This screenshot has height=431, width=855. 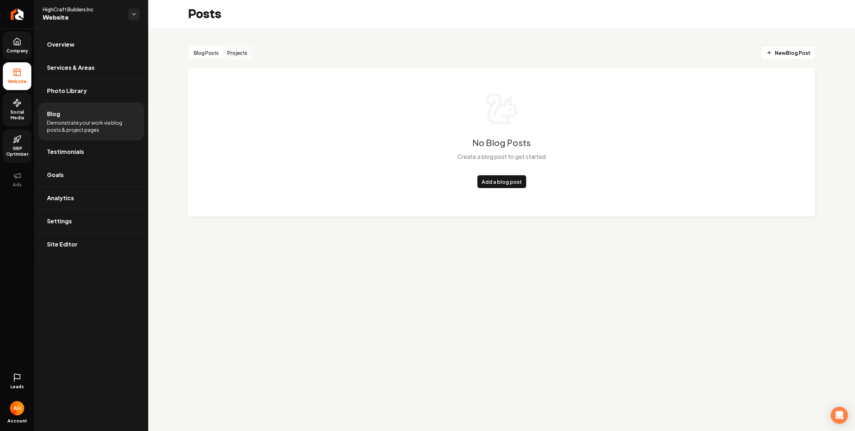 What do you see at coordinates (91, 68) in the screenshot?
I see `a: Services & Areas` at bounding box center [91, 68].